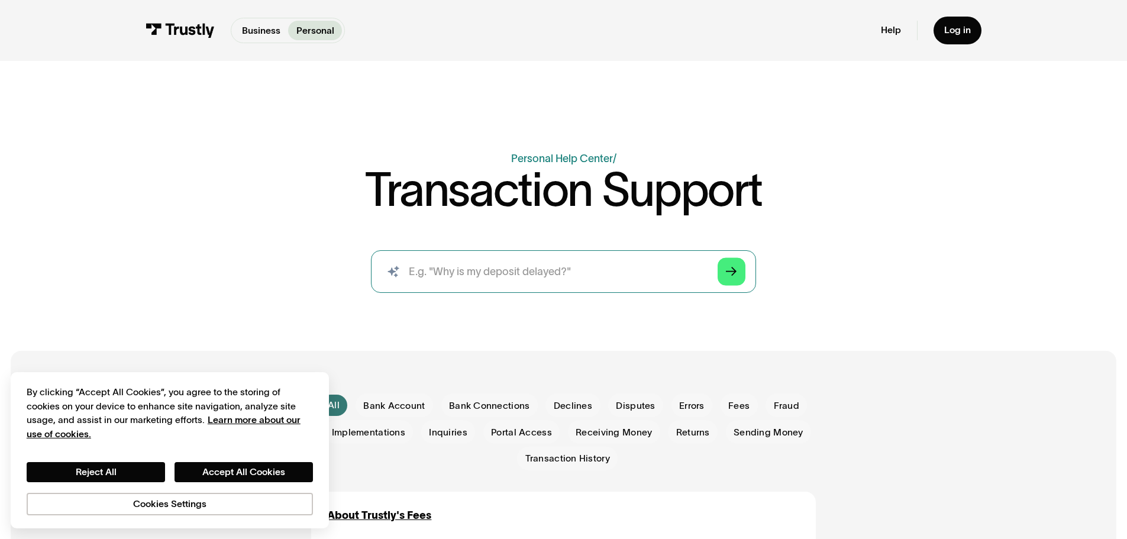 Image resolution: width=1127 pixels, height=539 pixels. What do you see at coordinates (572, 406) in the screenshot?
I see `span: Declines` at bounding box center [572, 406].